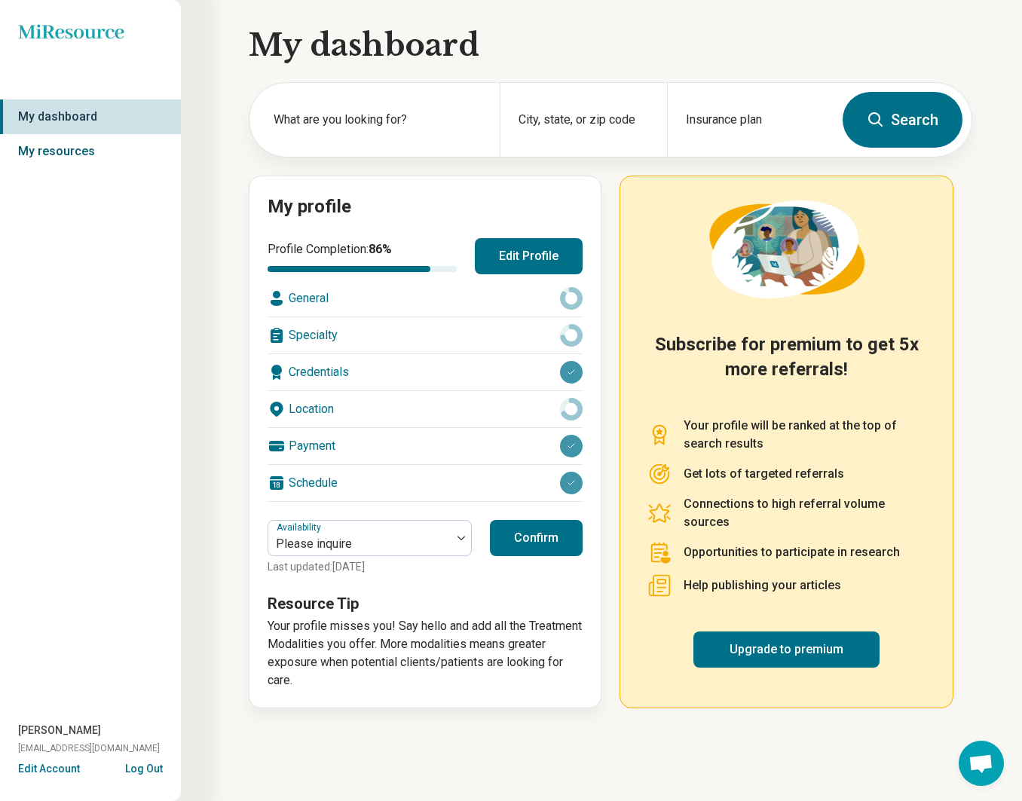 The image size is (1022, 801). What do you see at coordinates (786, 650) in the screenshot?
I see `a: Upgrade to premium` at bounding box center [786, 650].